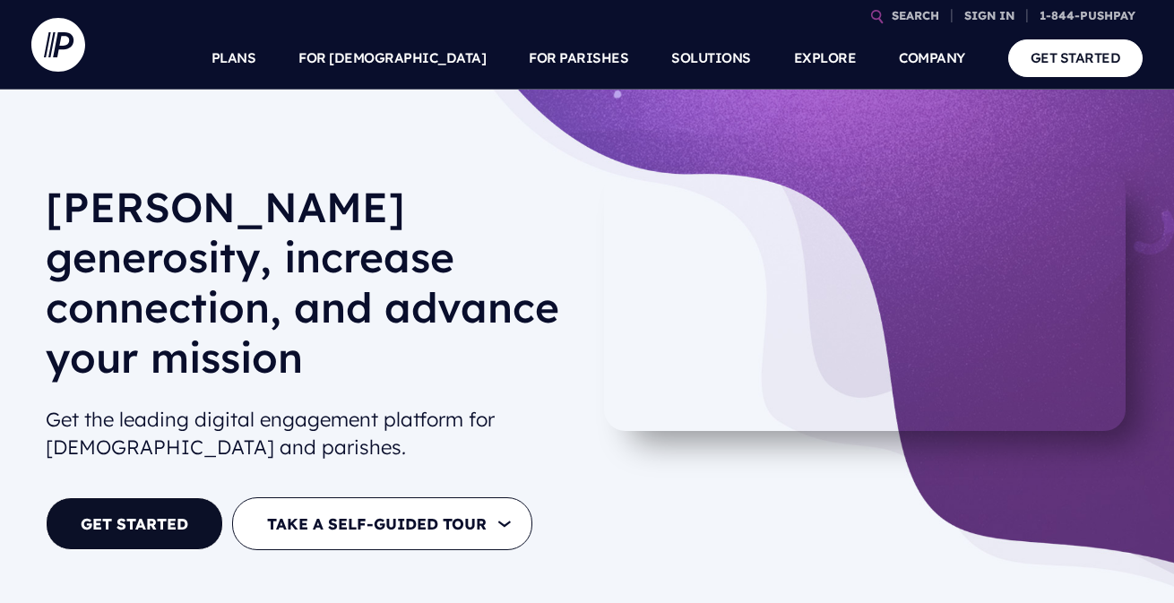  I want to click on a: EXPLORE, so click(825, 58).